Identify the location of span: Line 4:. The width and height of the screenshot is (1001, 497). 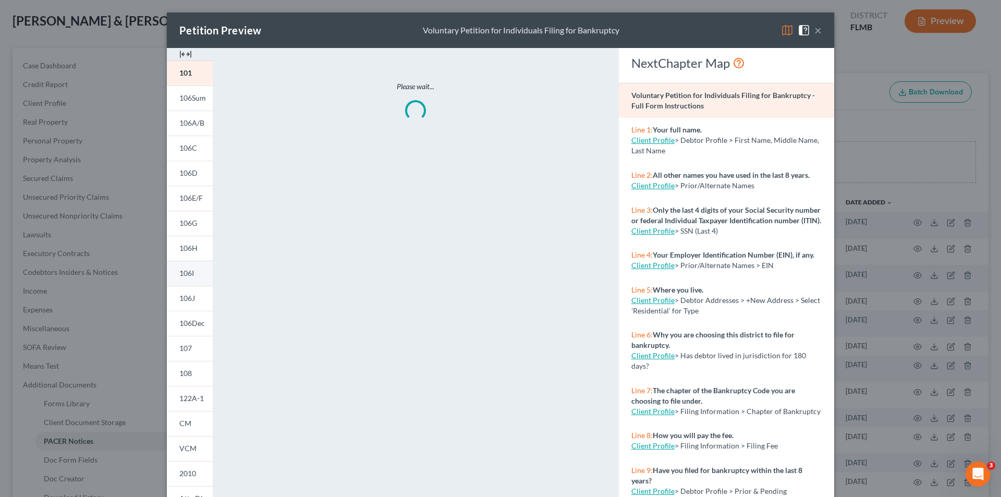
(642, 254).